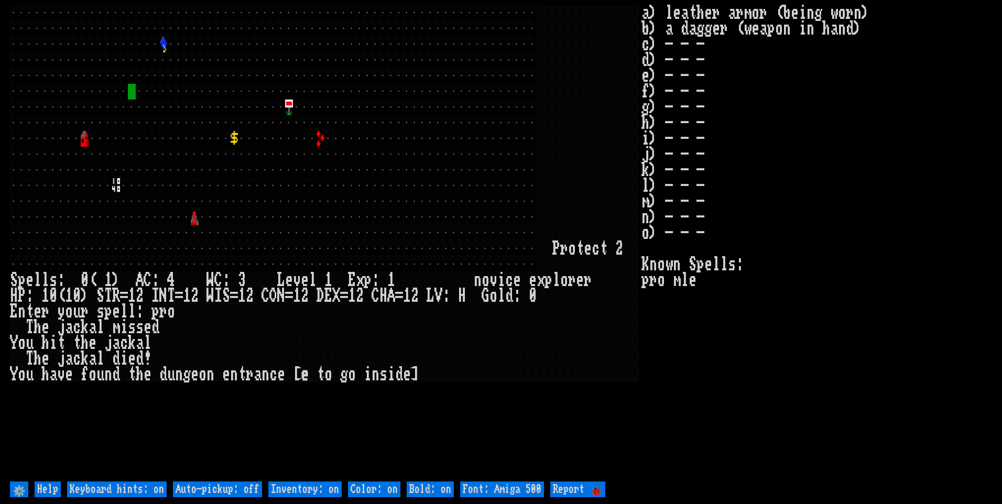 The image size is (1002, 504). I want to click on div: W, so click(210, 280).